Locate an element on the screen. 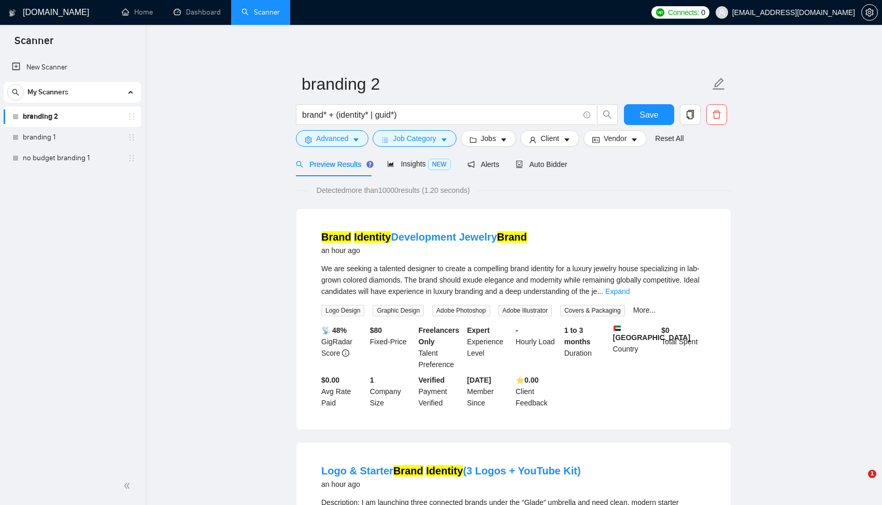 Image resolution: width=882 pixels, height=505 pixels. button: settingAdvancedcaret-down is located at coordinates (332, 138).